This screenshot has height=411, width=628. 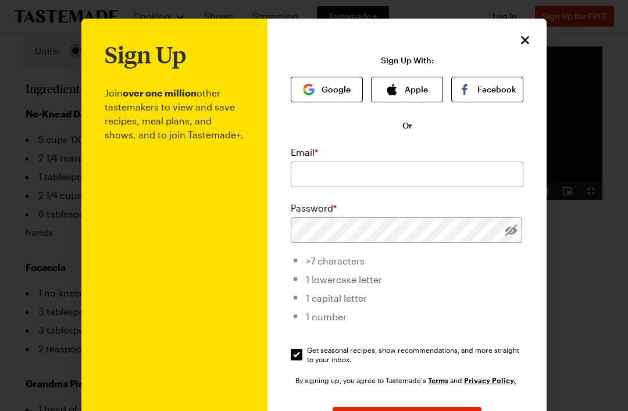 What do you see at coordinates (407, 126) in the screenshot?
I see `span: Or` at bounding box center [407, 126].